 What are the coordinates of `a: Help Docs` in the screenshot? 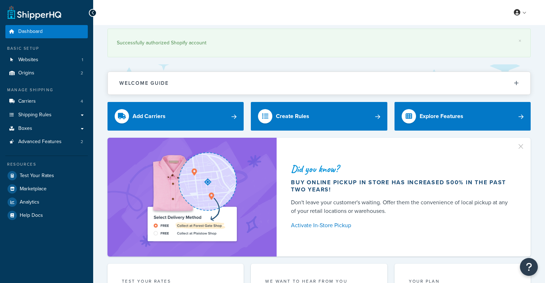 It's located at (47, 216).